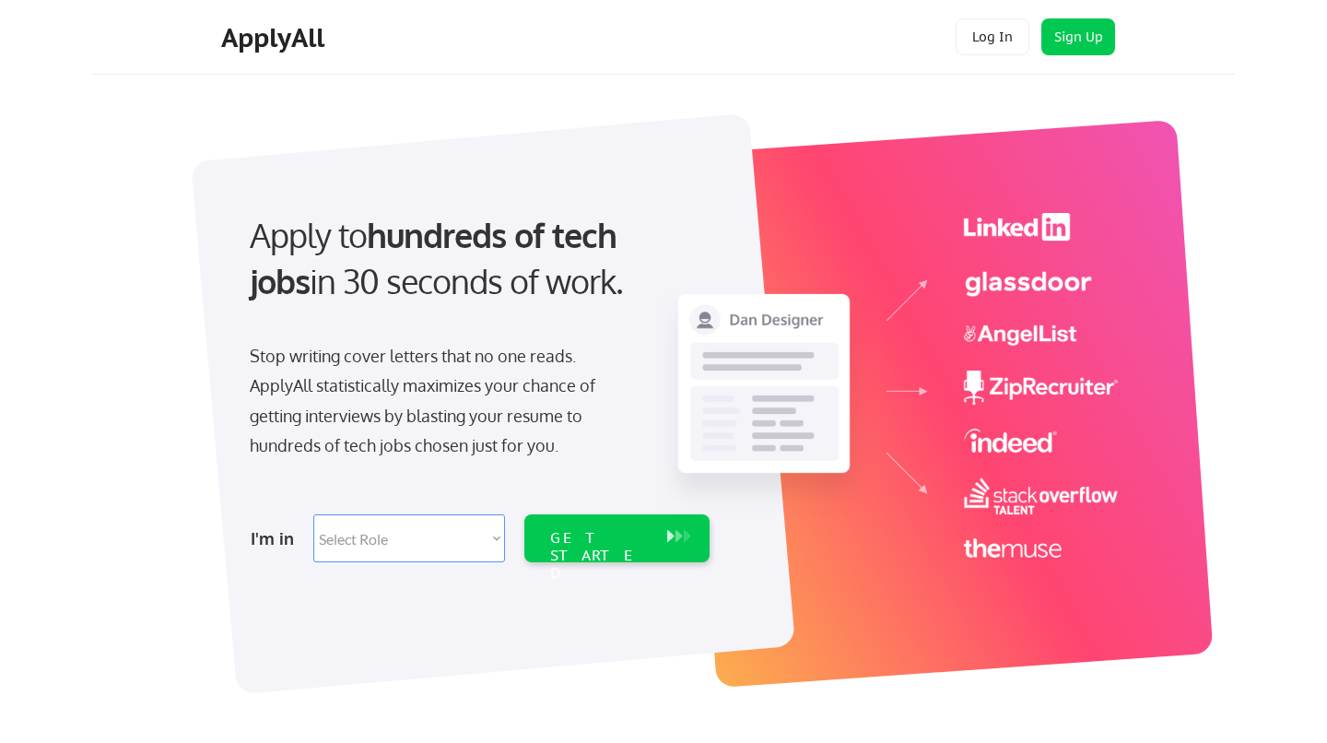 The height and width of the screenshot is (743, 1327). What do you see at coordinates (476, 258) in the screenshot?
I see `div: Apply to in 30 seconds of work.` at bounding box center [476, 258].